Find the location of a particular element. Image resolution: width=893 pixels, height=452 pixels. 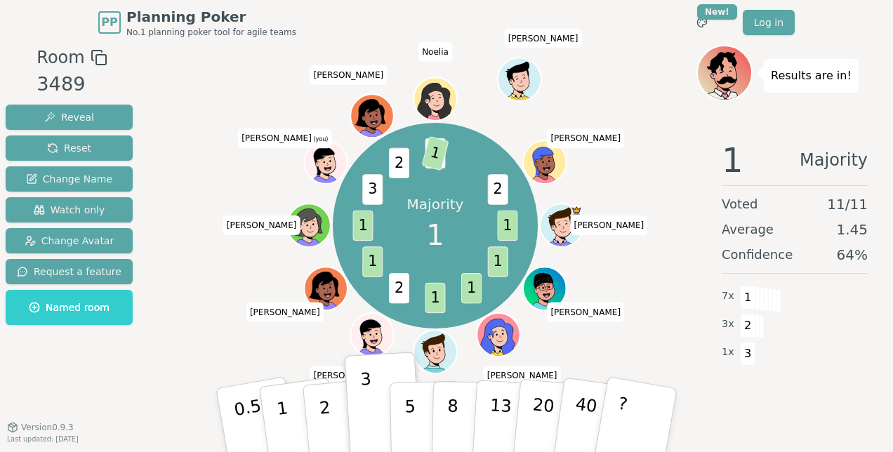

span: Majority is located at coordinates (833, 160).